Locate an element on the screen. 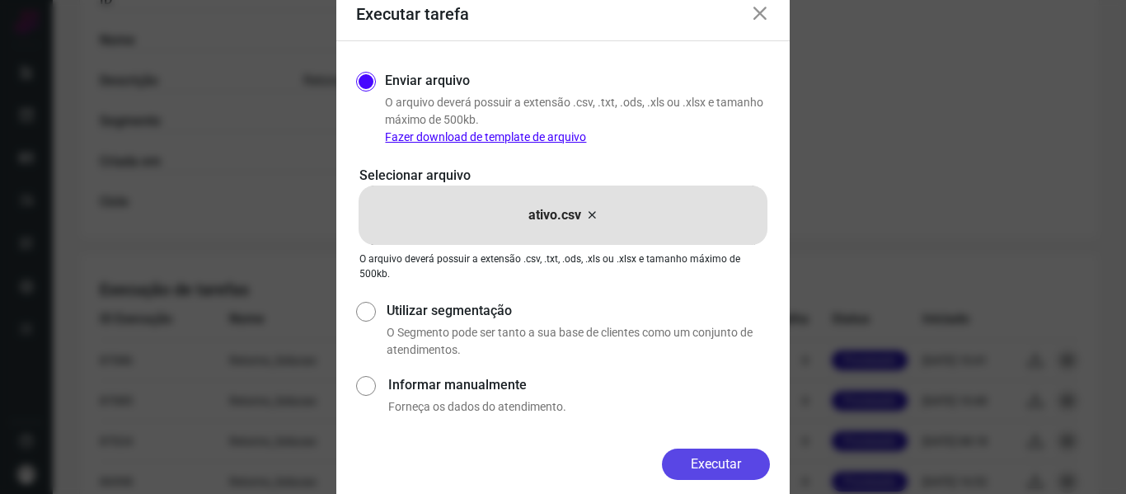 The image size is (1126, 494). button: Executar is located at coordinates (716, 464).